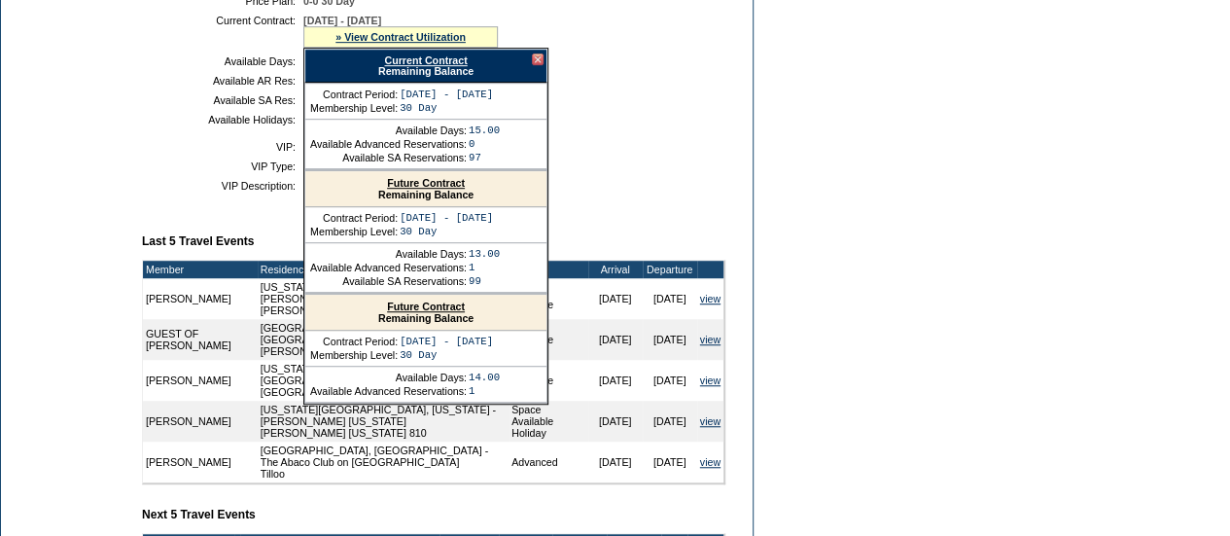 This screenshot has height=536, width=1230. What do you see at coordinates (223, 100) in the screenshot?
I see `td: Available SA Res:` at bounding box center [223, 100].